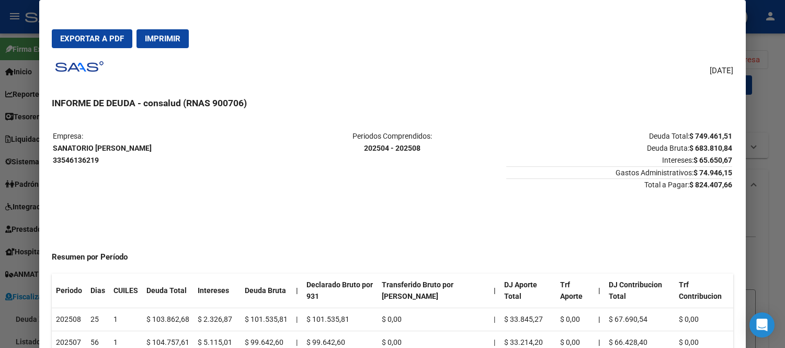 The height and width of the screenshot is (348, 785). What do you see at coordinates (163, 39) in the screenshot?
I see `span: Imprimir` at bounding box center [163, 39].